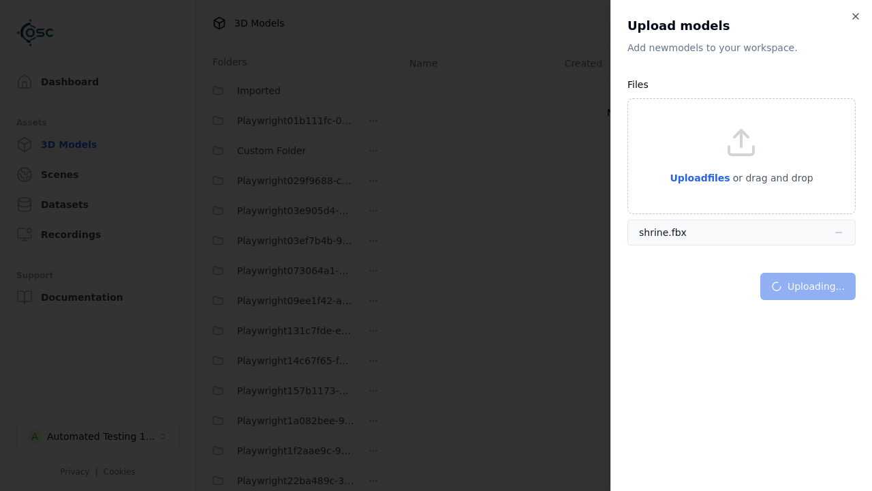 The width and height of the screenshot is (872, 491). Describe the element at coordinates (742, 26) in the screenshot. I see `h2: Upload models` at that location.